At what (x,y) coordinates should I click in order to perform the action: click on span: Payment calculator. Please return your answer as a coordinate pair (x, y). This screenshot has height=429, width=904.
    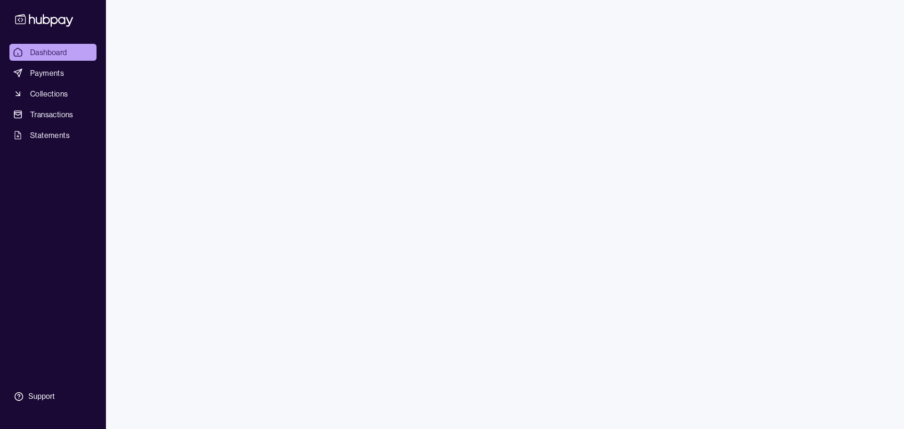
    Looking at the image, I should click on (679, 70).